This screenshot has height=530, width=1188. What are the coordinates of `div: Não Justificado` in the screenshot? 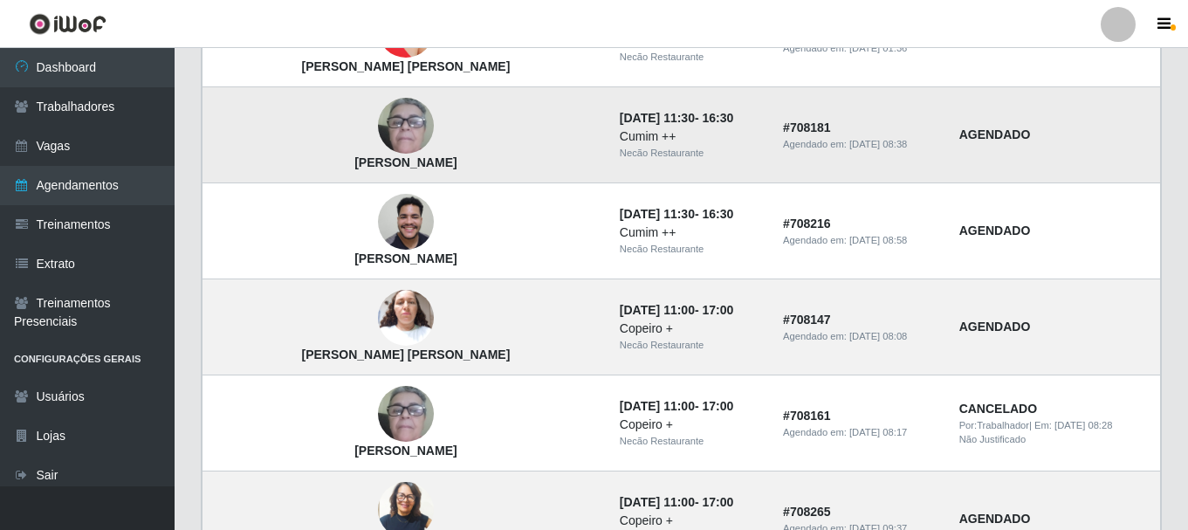 It's located at (1055, 439).